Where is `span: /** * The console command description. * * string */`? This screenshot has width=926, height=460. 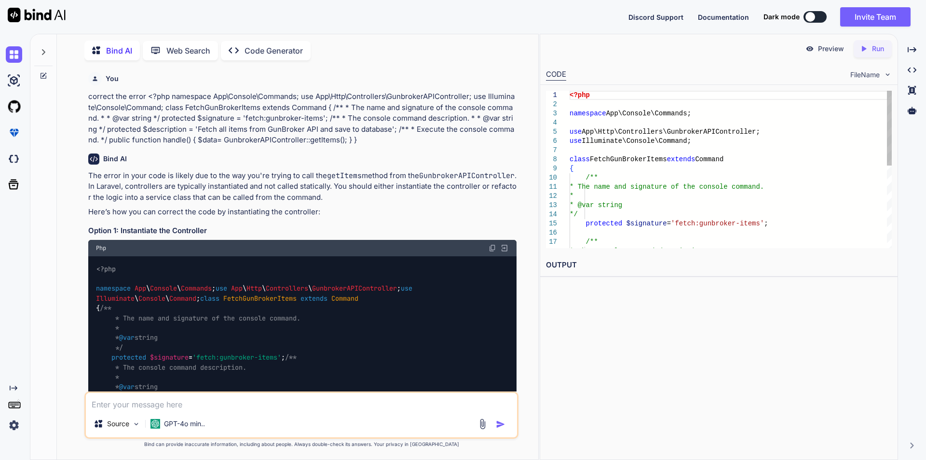 span: /** * The console command description. * * string */ is located at coordinates (196, 377).